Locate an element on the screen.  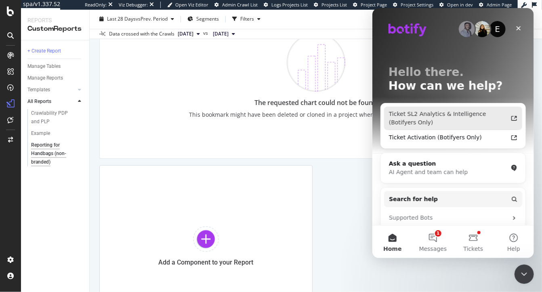
a: Ticket SL2 Analytics & Intelligence (Botifyers Only) is located at coordinates (81, 110).